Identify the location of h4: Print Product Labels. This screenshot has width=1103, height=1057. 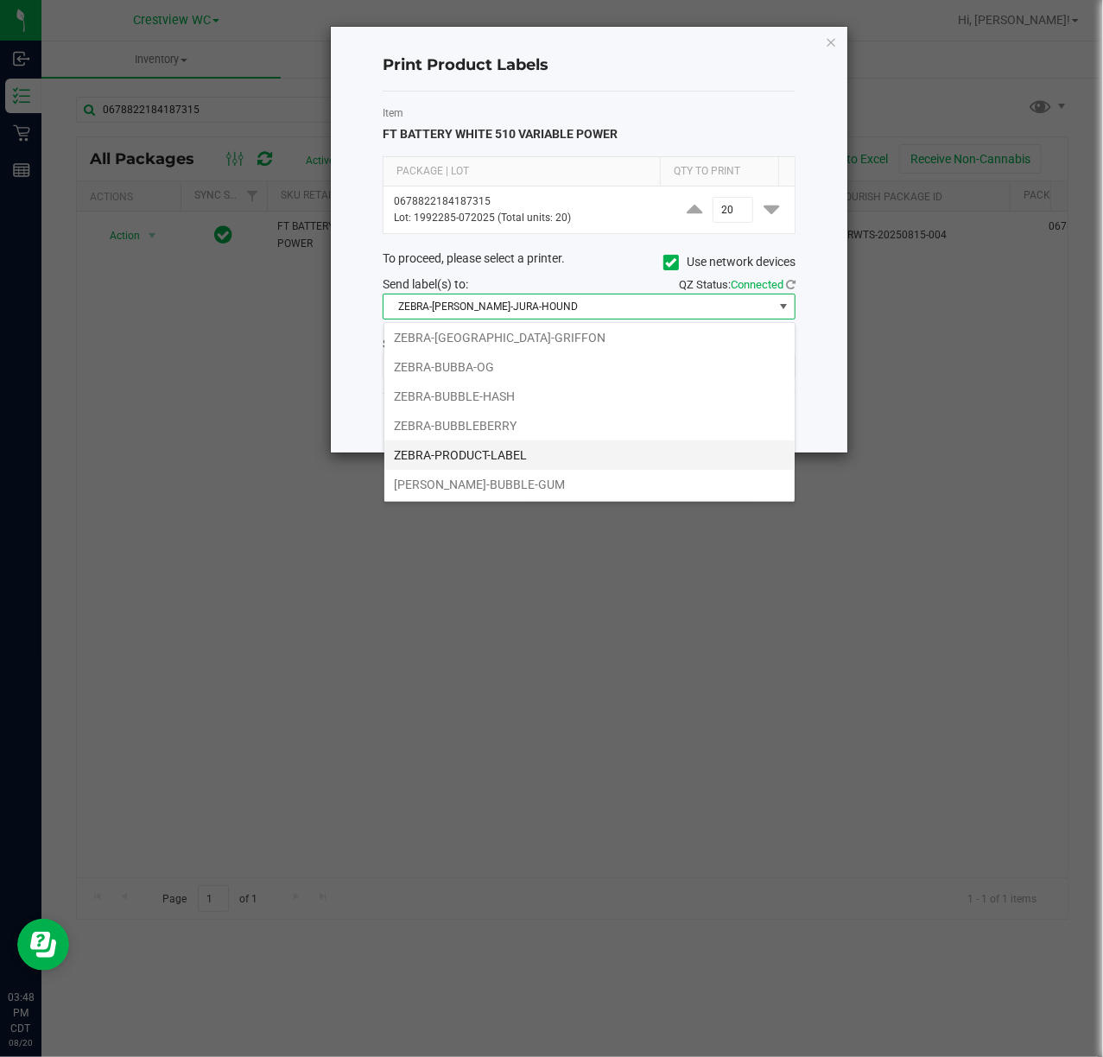
(589, 66).